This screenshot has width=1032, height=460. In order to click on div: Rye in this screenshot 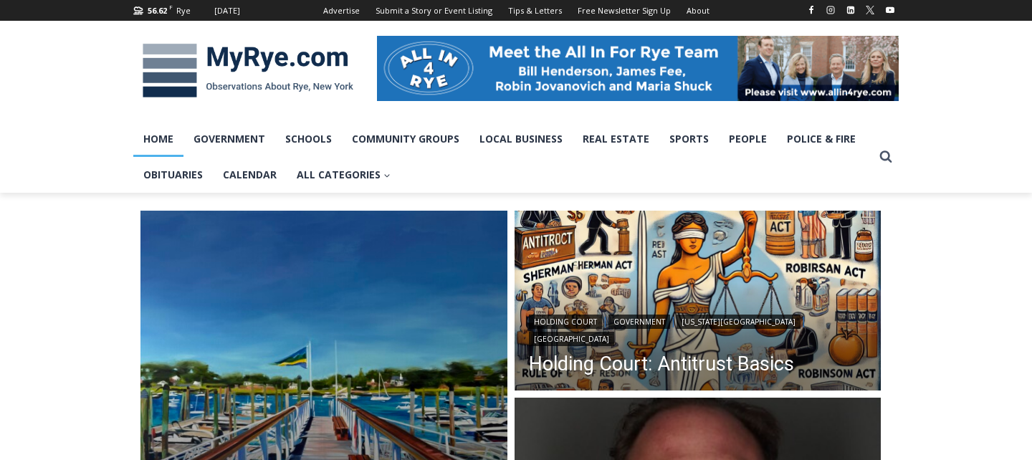, I will do `click(184, 11)`.